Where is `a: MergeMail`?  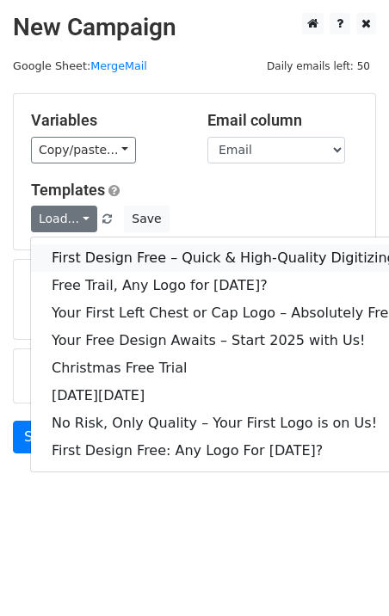
a: MergeMail is located at coordinates (119, 65).